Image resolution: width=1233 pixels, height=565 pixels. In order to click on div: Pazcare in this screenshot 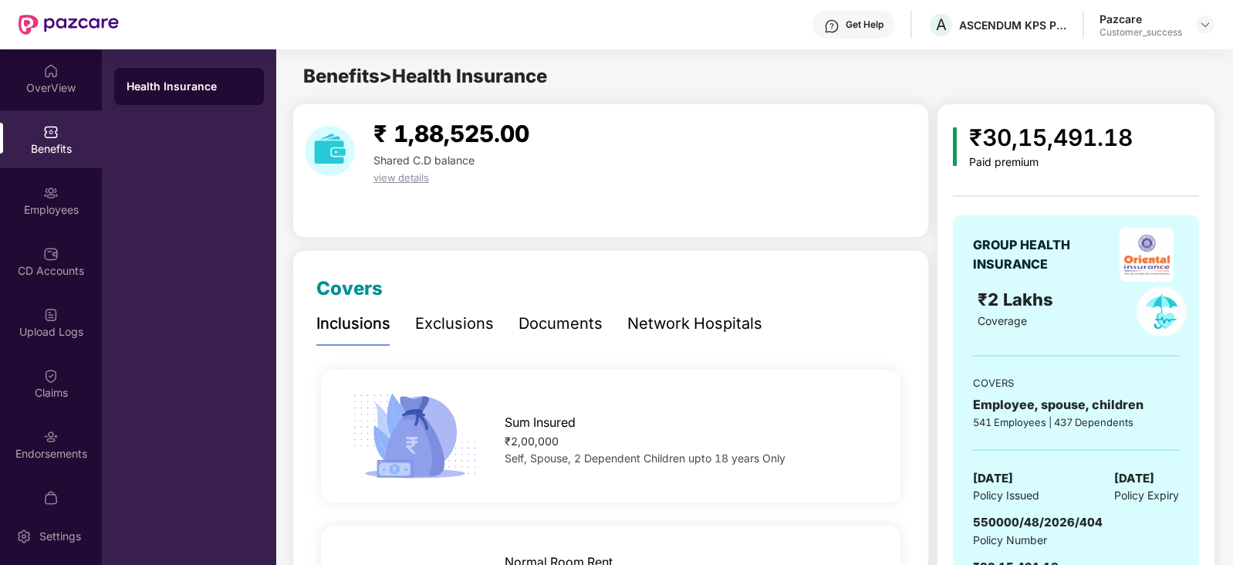, I will do `click(1140, 19)`.